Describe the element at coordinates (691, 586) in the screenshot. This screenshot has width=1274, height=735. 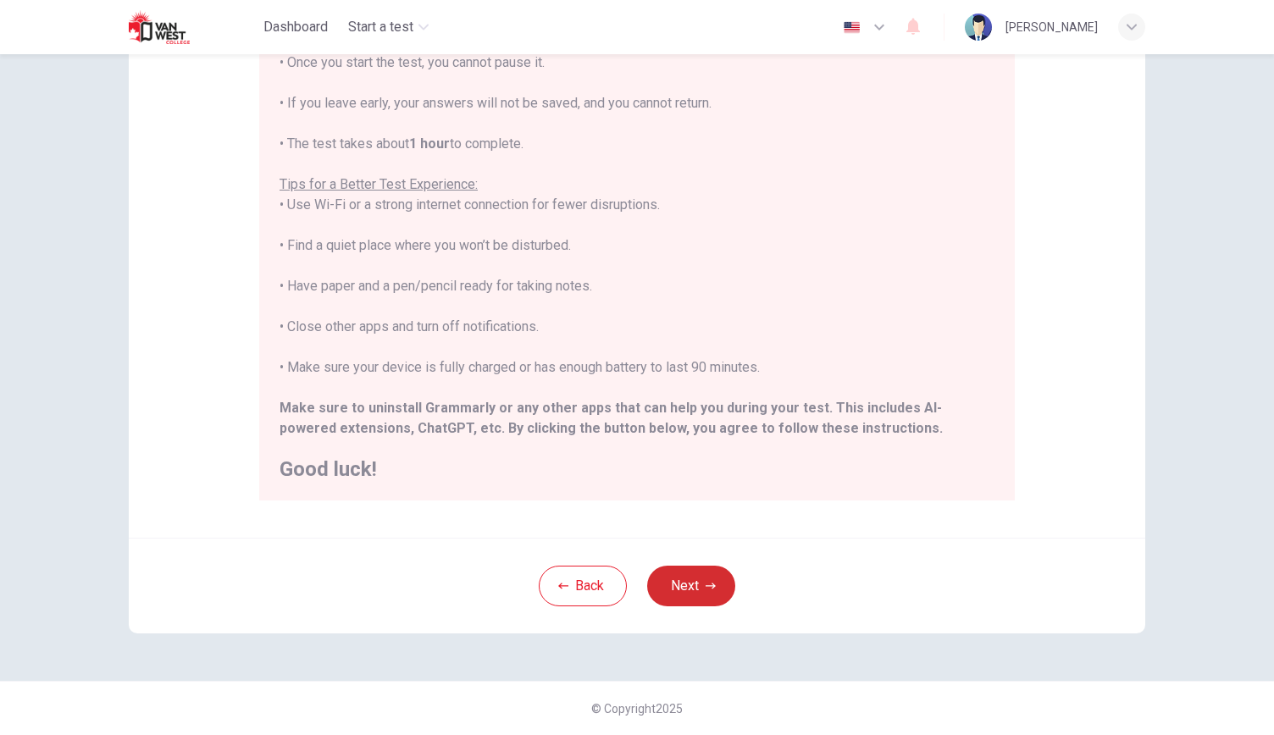
I see `button: Next` at that location.